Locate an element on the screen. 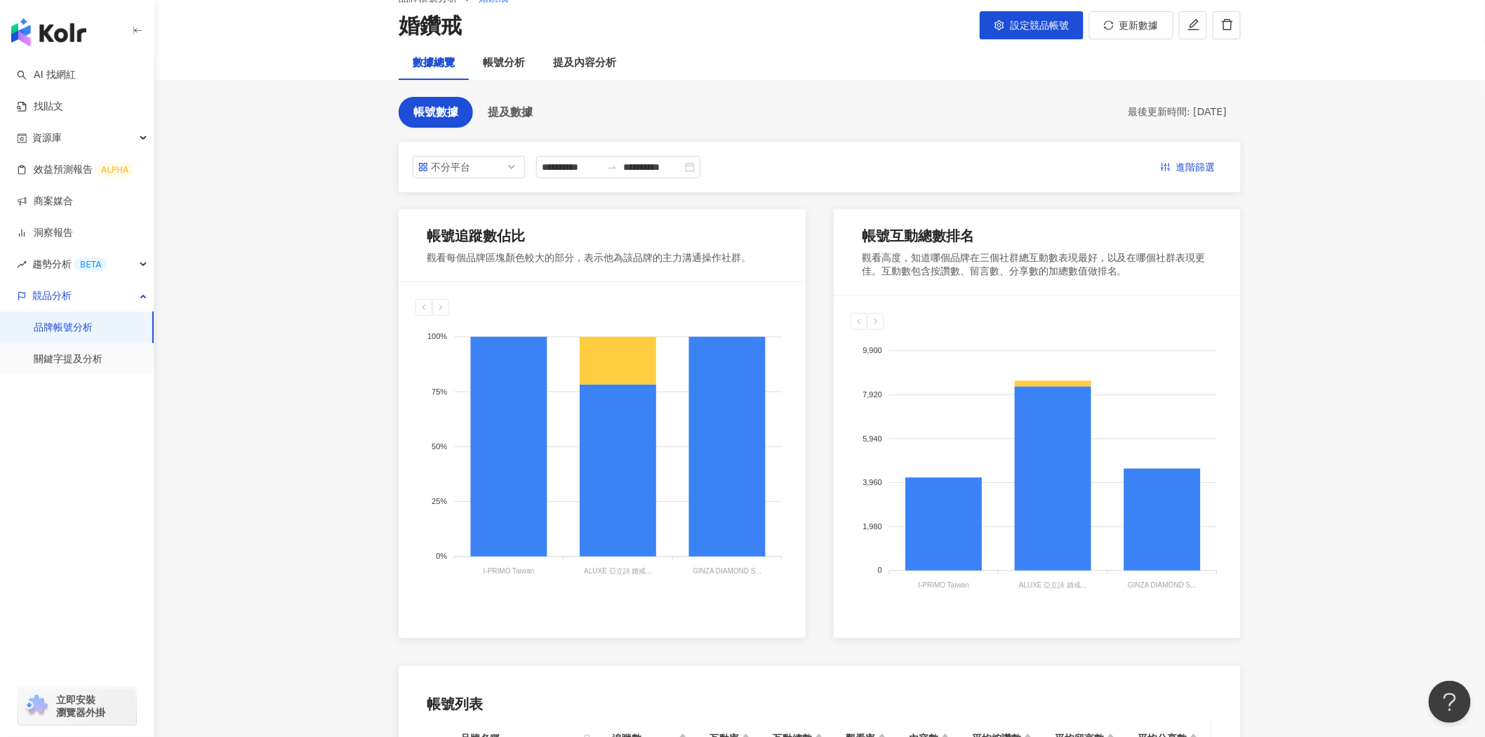 The width and height of the screenshot is (1485, 737). span: to is located at coordinates (612, 167).